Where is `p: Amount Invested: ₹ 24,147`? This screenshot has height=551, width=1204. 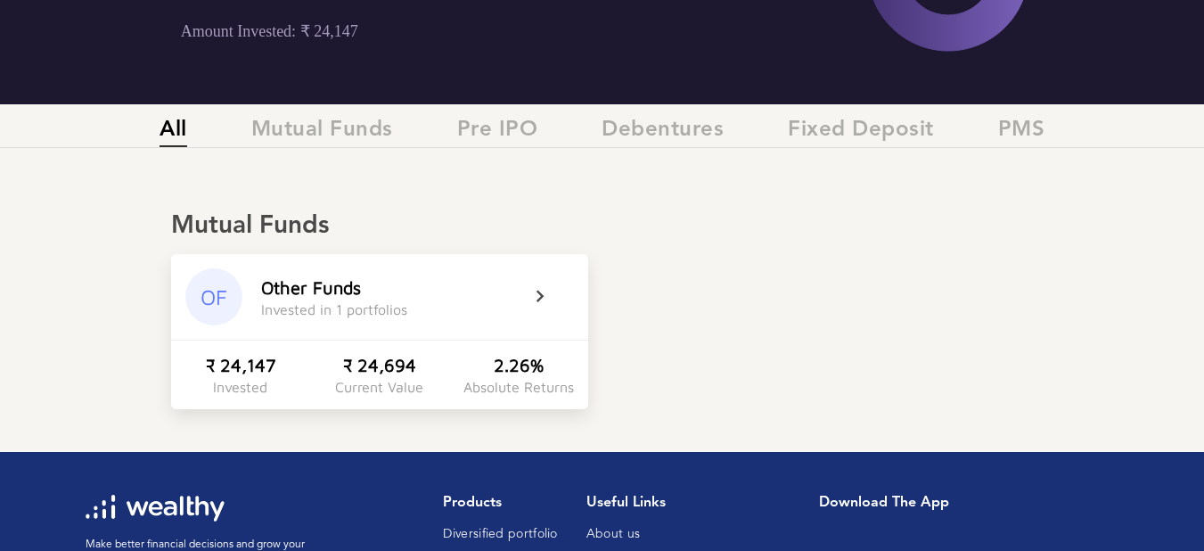
p: Amount Invested: ₹ 24,147 is located at coordinates (437, 31).